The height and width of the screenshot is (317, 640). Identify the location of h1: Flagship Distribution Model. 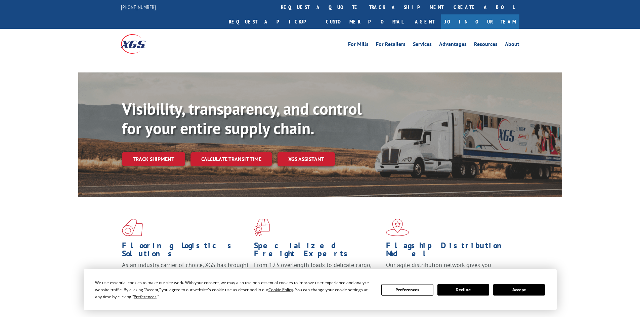
(449, 252).